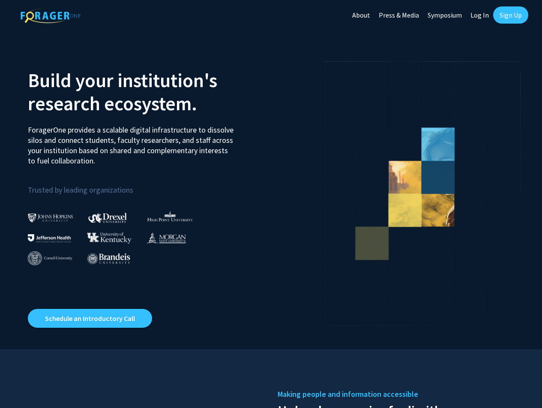 This screenshot has width=542, height=408. I want to click on img: University of Kentucky, so click(109, 237).